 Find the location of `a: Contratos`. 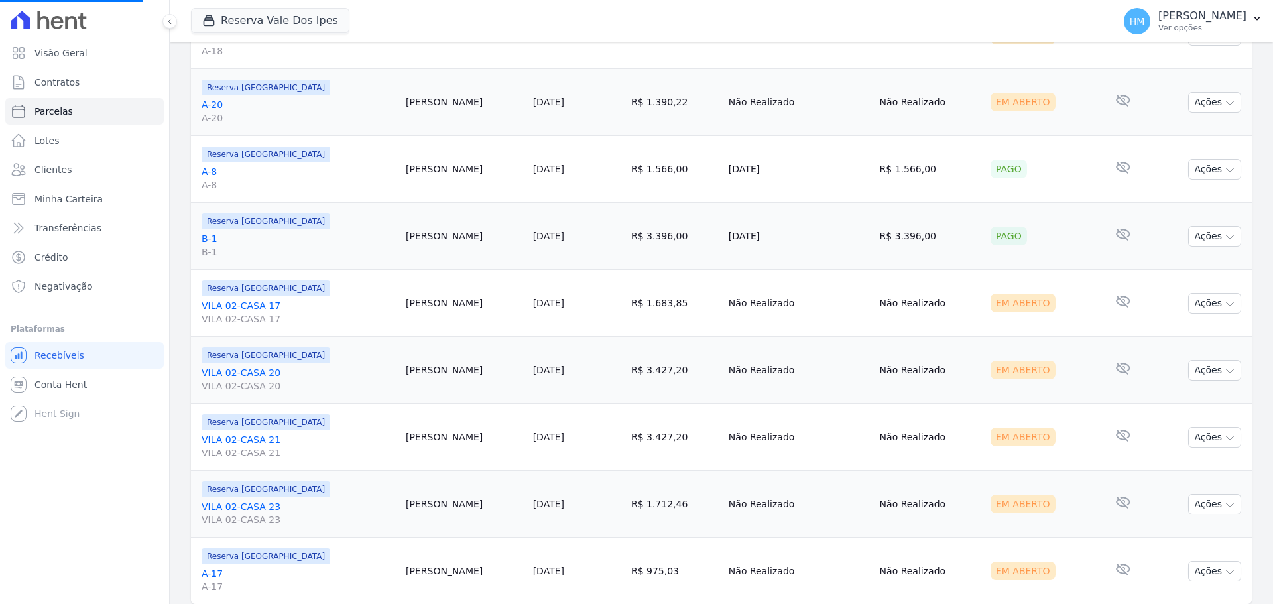

a: Contratos is located at coordinates (84, 82).